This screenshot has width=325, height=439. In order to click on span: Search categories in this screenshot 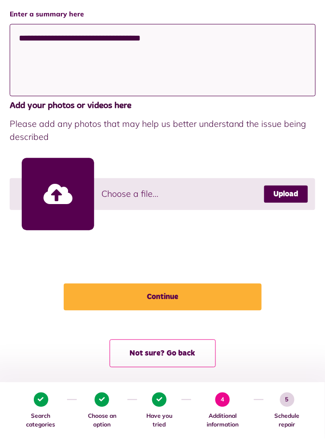, I will do `click(41, 421)`.